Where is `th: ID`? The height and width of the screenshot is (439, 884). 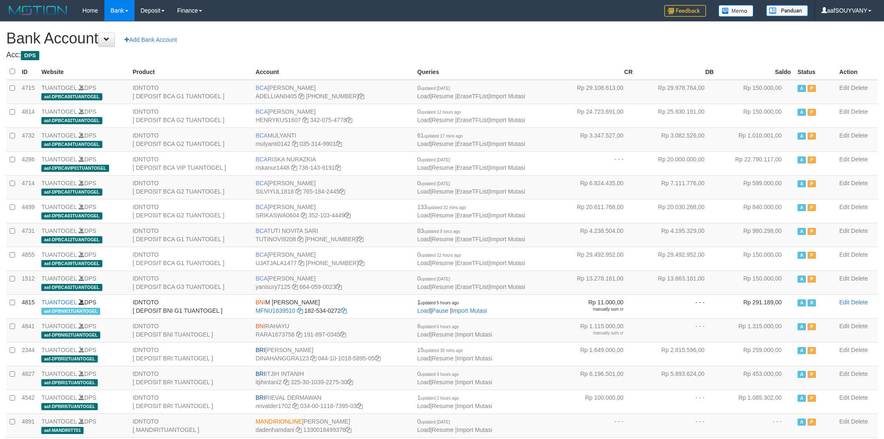 th: ID is located at coordinates (28, 71).